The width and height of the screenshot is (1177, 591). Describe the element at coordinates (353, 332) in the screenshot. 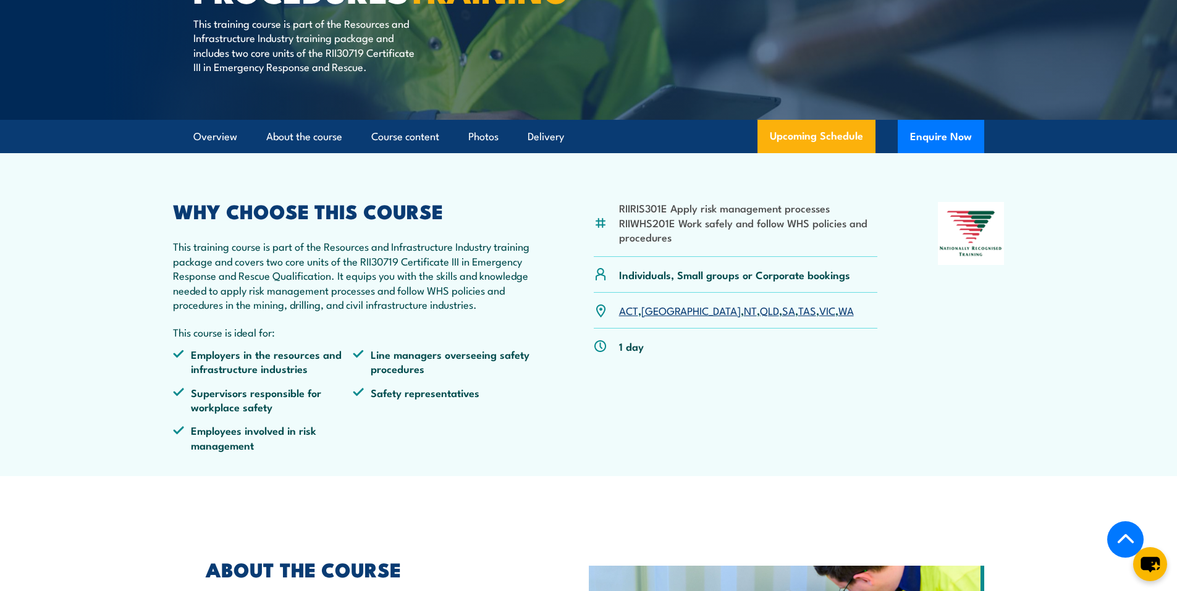

I see `p: This course is ideal for:` at that location.